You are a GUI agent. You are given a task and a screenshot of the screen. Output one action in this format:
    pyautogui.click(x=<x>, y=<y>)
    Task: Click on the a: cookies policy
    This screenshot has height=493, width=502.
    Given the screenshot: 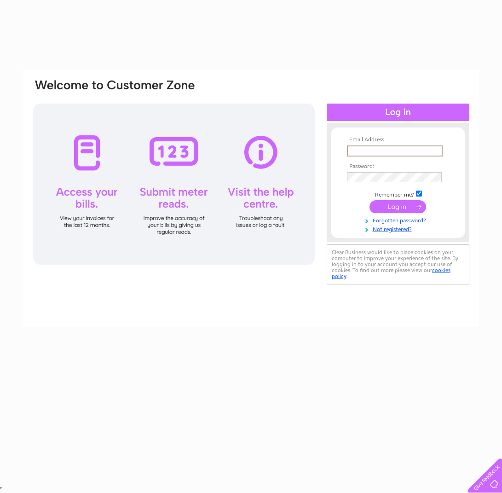 What is the action you would take?
    pyautogui.click(x=391, y=273)
    